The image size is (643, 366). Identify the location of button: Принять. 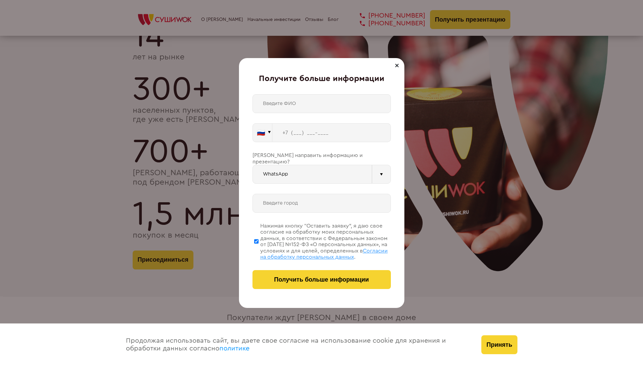
(499, 344).